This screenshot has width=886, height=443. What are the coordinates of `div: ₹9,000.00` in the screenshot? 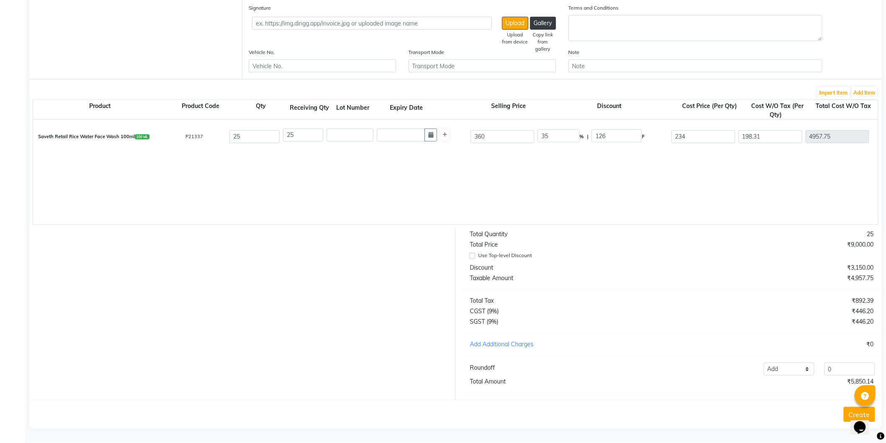 It's located at (776, 244).